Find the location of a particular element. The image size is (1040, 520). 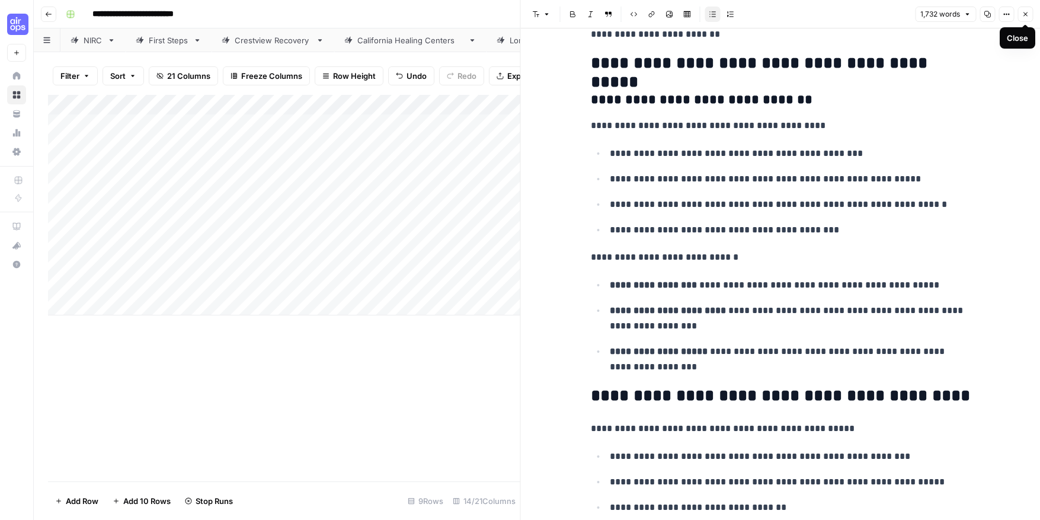

img: Cohort 4 Logo is located at coordinates (18, 24).